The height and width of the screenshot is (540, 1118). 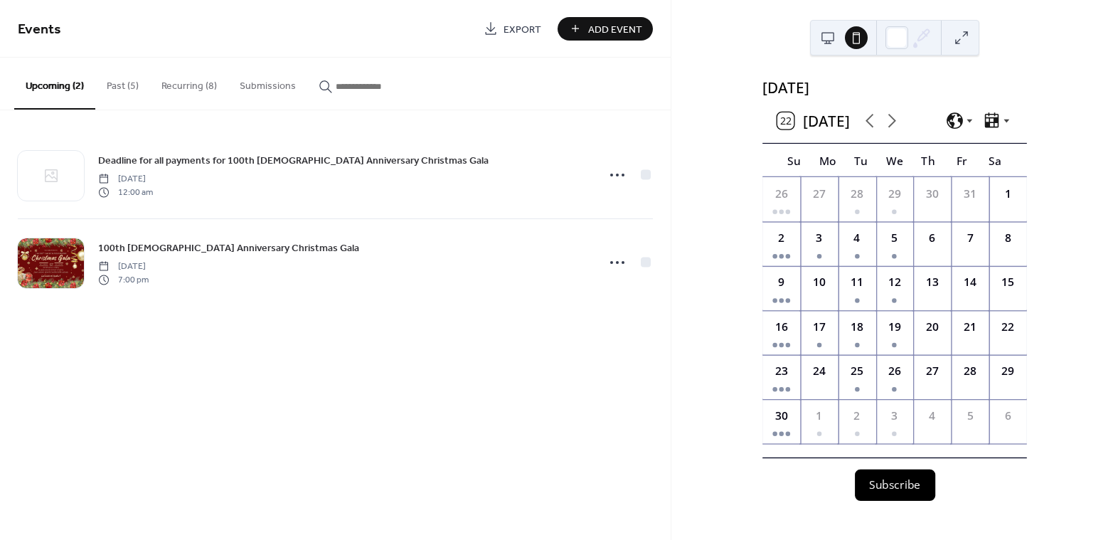 What do you see at coordinates (970, 282) in the screenshot?
I see `div: 14` at bounding box center [970, 282].